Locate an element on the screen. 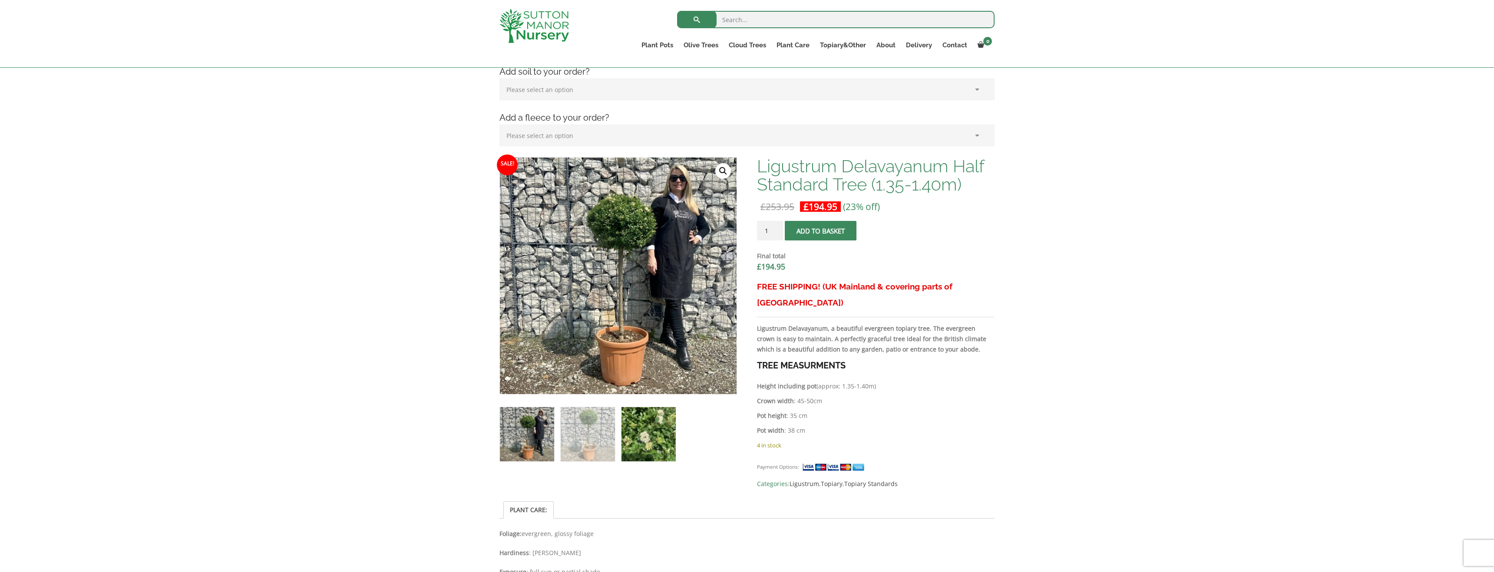  p: : 38 cm is located at coordinates (875, 431).